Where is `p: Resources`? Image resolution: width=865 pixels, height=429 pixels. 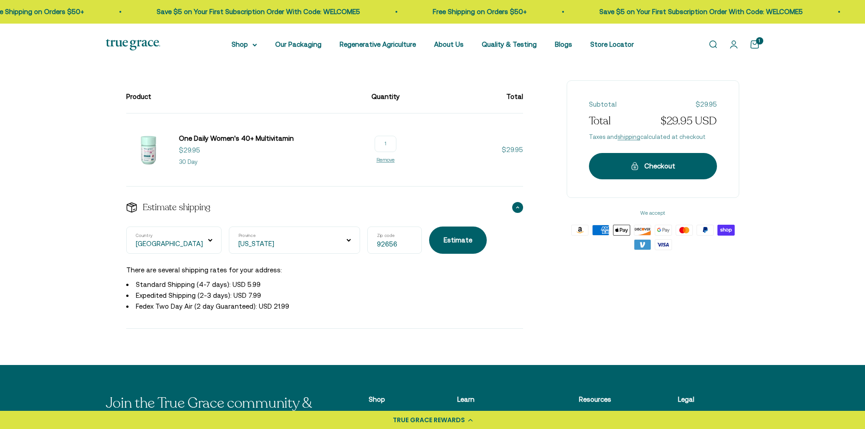 p: Resources is located at coordinates (606, 400).